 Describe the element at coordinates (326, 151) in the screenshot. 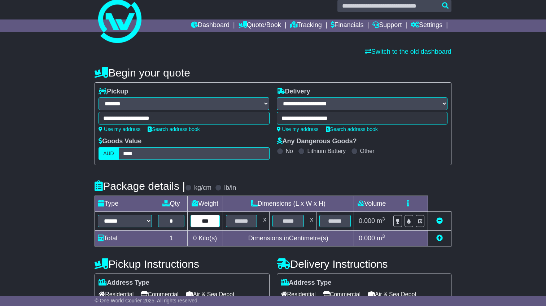

I see `label: Lithium Battery` at that location.